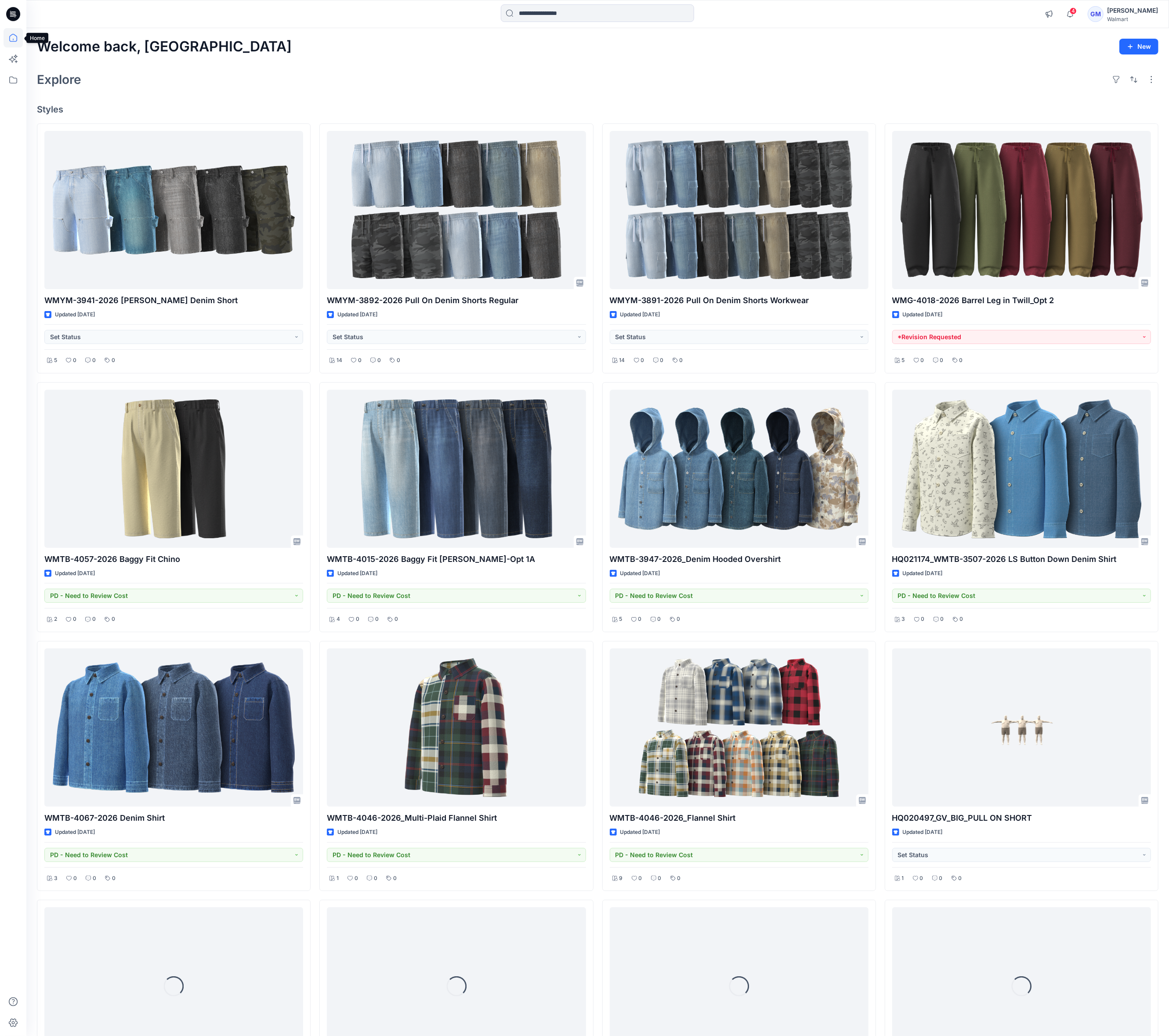 The image size is (1169, 1036). Describe the element at coordinates (1021, 469) in the screenshot. I see `a: HQ021174_WMTB-3507-2026 LS Button Down Denim Shirt` at that location.